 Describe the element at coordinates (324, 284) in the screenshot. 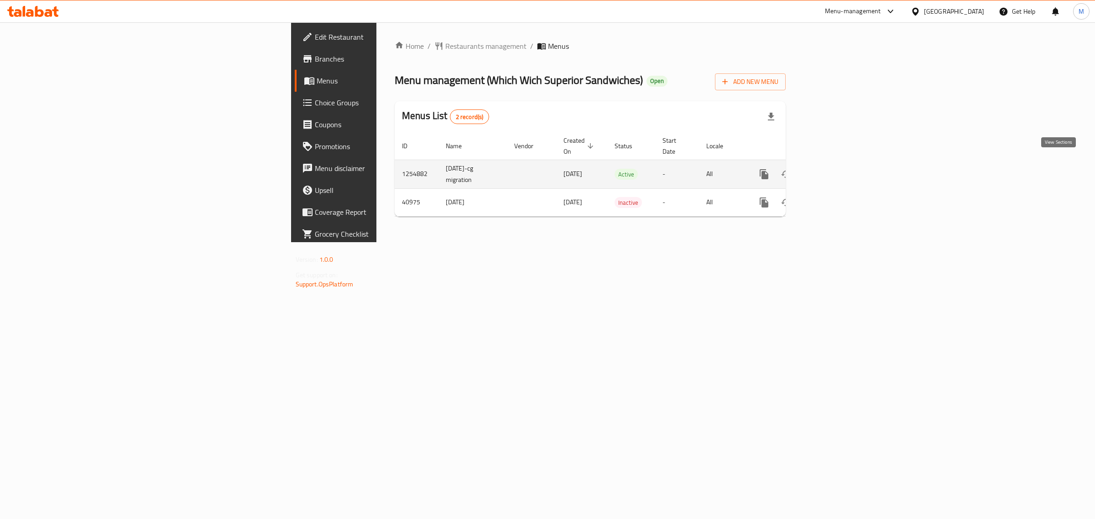

I see `a: Support.OpsPlatform` at that location.